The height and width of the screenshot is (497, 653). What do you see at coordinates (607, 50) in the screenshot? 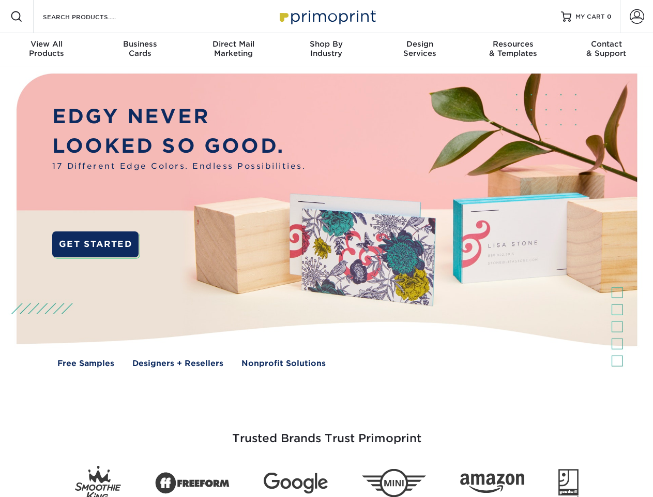
I see `a: Contact& Support` at bounding box center [607, 50].